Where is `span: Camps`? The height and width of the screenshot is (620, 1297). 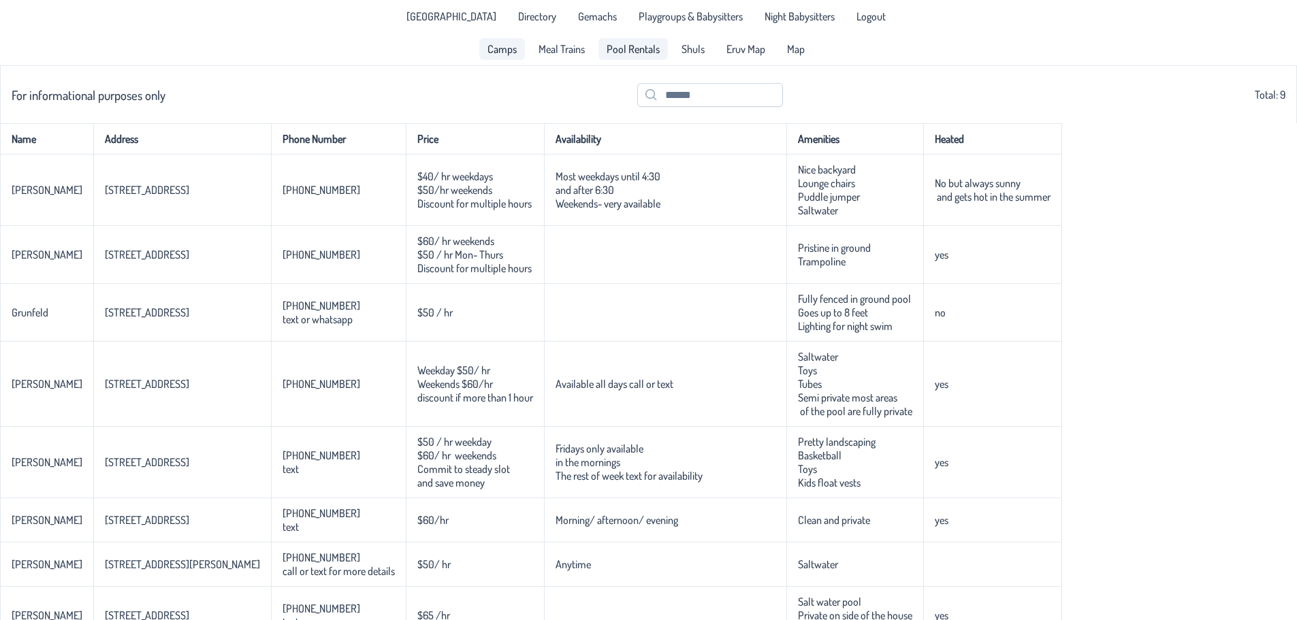 span: Camps is located at coordinates (502, 49).